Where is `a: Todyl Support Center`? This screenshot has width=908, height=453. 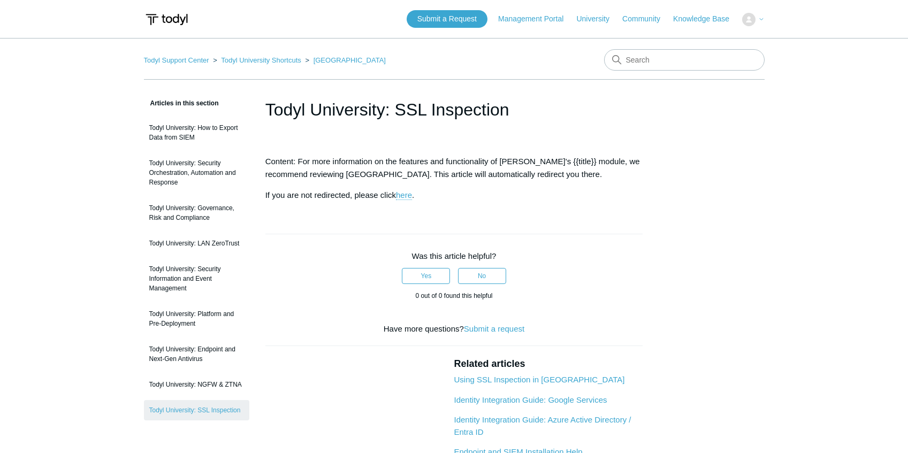 a: Todyl Support Center is located at coordinates (177, 60).